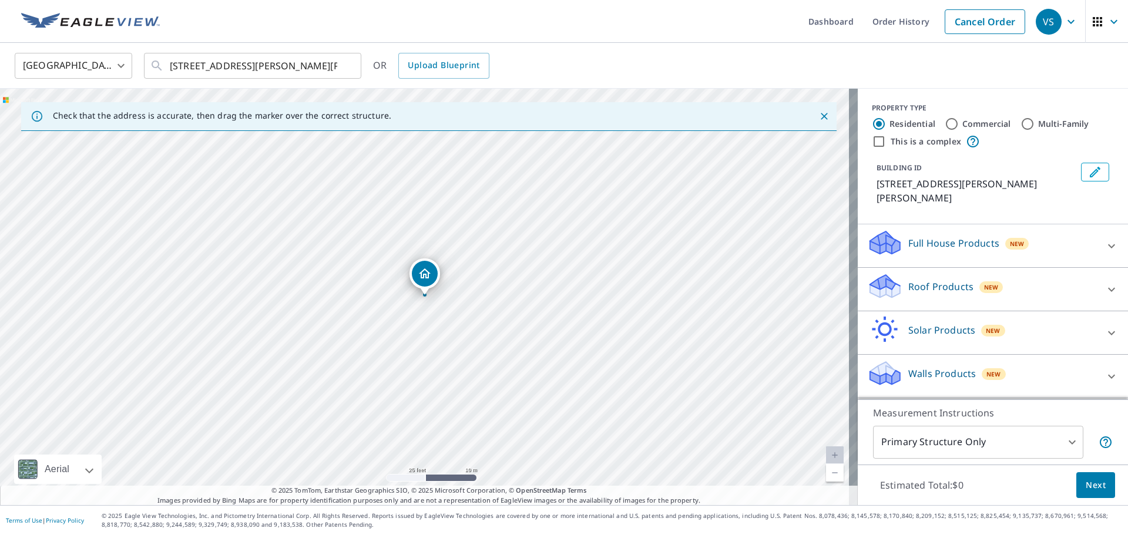  Describe the element at coordinates (986, 124) in the screenshot. I see `label: Commercial` at that location.